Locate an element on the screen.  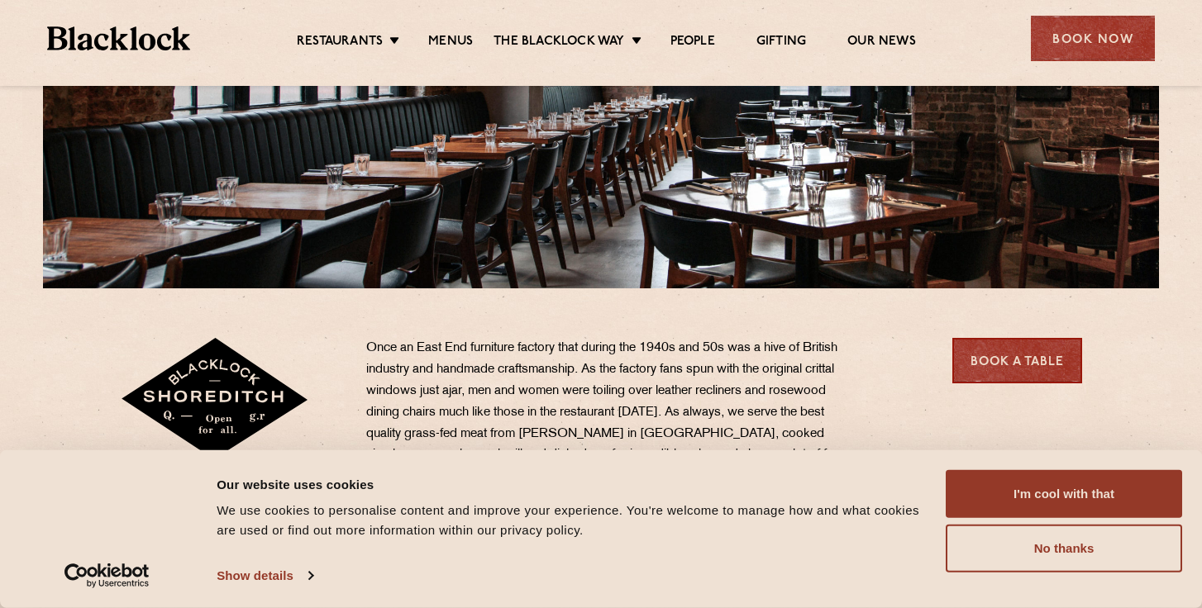
p: Once an East End furniture factory that during the 1940s and 50s was a hive of British industry a... is located at coordinates (610, 413).